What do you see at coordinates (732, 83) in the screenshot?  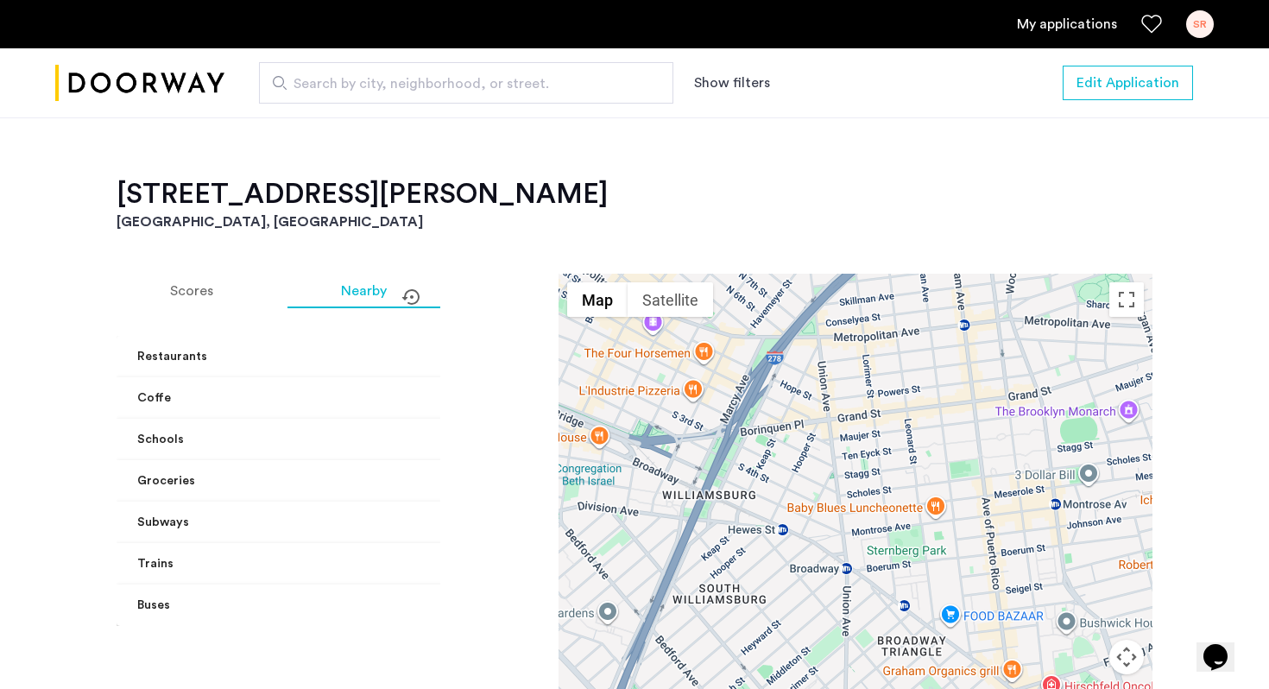 I see `button: Show or hide filters` at bounding box center [732, 83].